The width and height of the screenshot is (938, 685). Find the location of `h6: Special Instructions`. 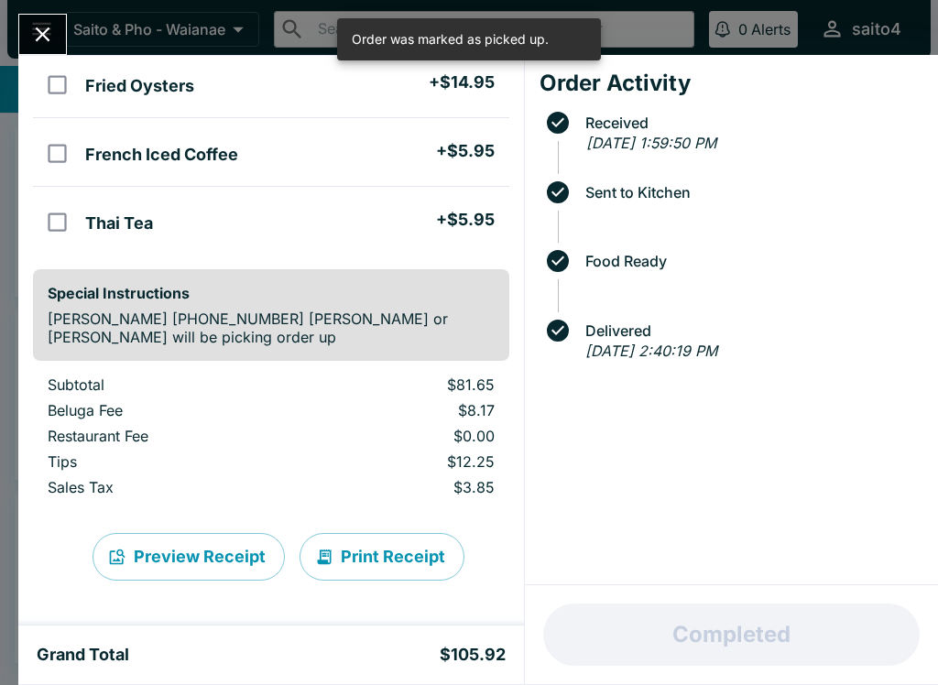

h6: Special Instructions is located at coordinates (271, 293).